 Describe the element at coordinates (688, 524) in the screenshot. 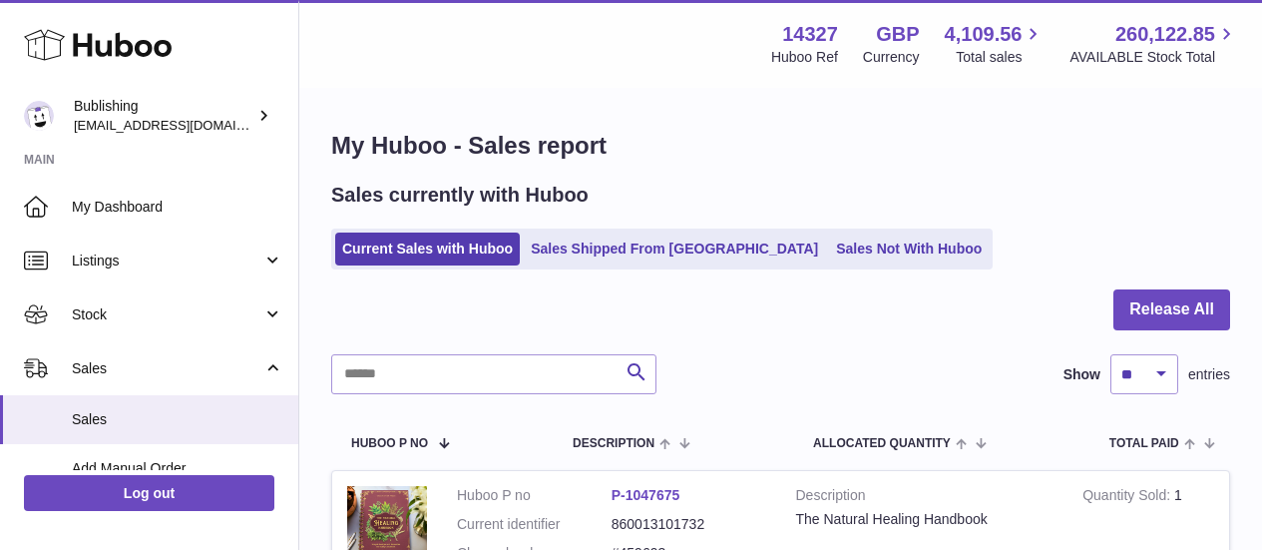

I see `dd: 860013101732` at that location.